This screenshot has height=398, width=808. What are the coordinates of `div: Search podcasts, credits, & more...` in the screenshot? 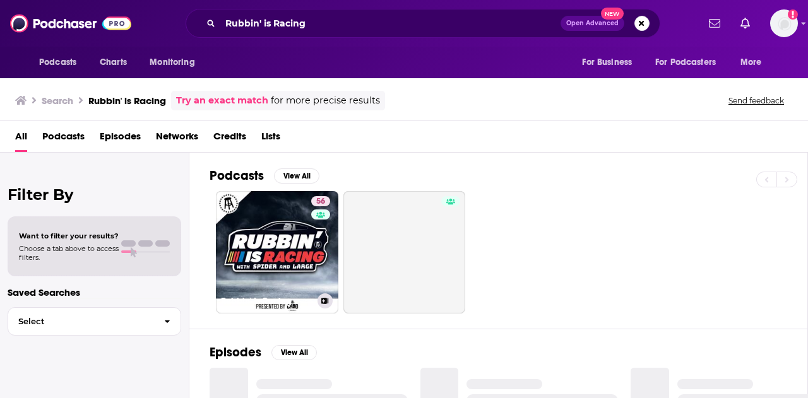 It's located at (423, 23).